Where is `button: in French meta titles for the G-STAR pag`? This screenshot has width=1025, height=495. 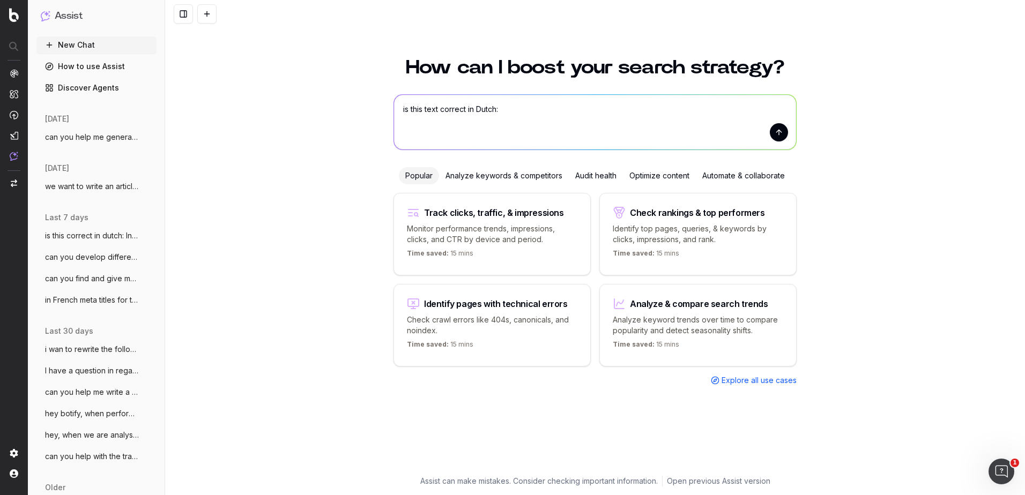 button: in French meta titles for the G-STAR pag is located at coordinates (96, 300).